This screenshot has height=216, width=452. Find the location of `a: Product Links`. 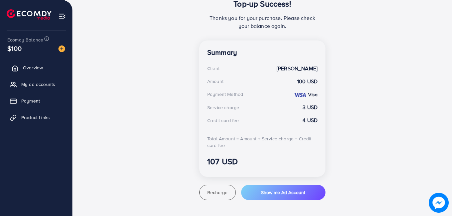

a: Product Links is located at coordinates (36, 118).